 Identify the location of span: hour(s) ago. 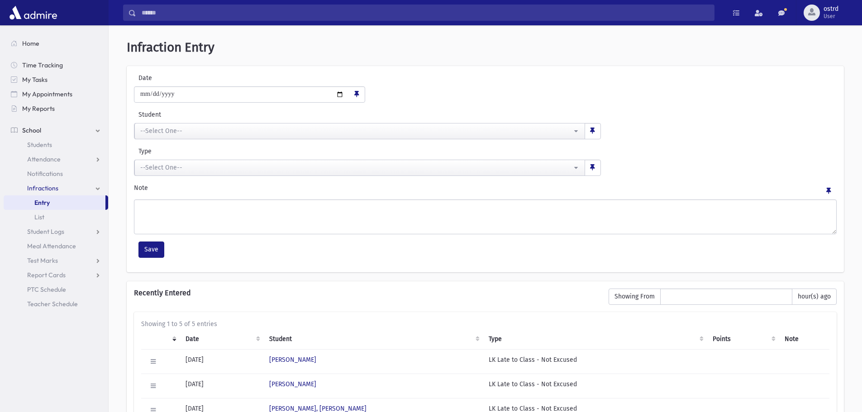
(814, 297).